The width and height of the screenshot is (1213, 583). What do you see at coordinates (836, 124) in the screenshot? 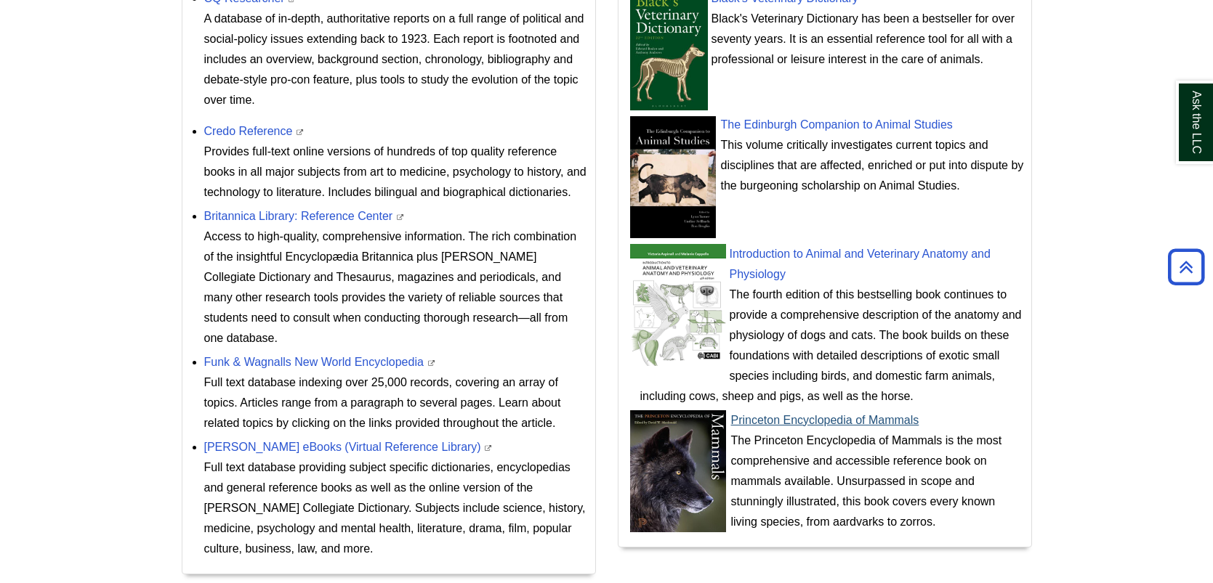
I see `a: The Edinburgh Companion to Animal Studies` at bounding box center [836, 124].